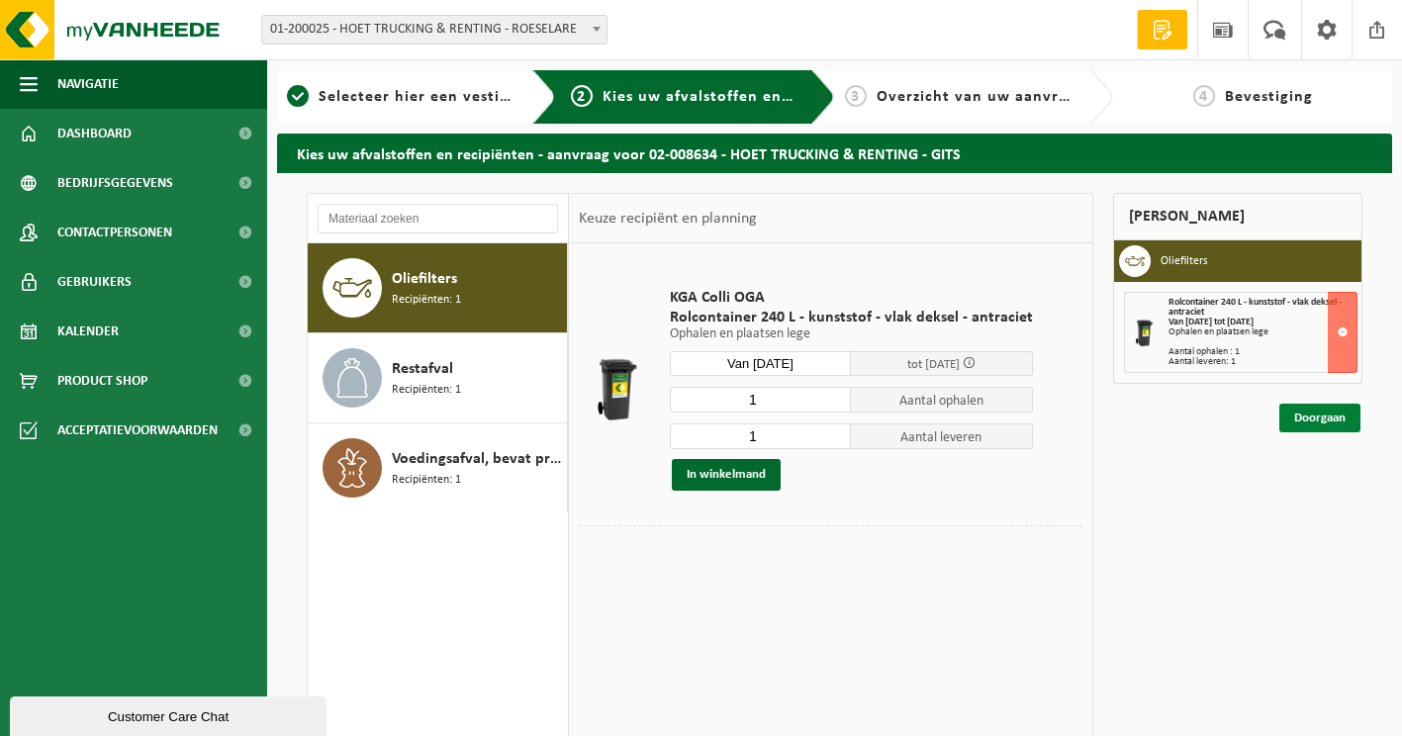 The width and height of the screenshot is (1402, 736). I want to click on h3: Oliefilters, so click(1184, 261).